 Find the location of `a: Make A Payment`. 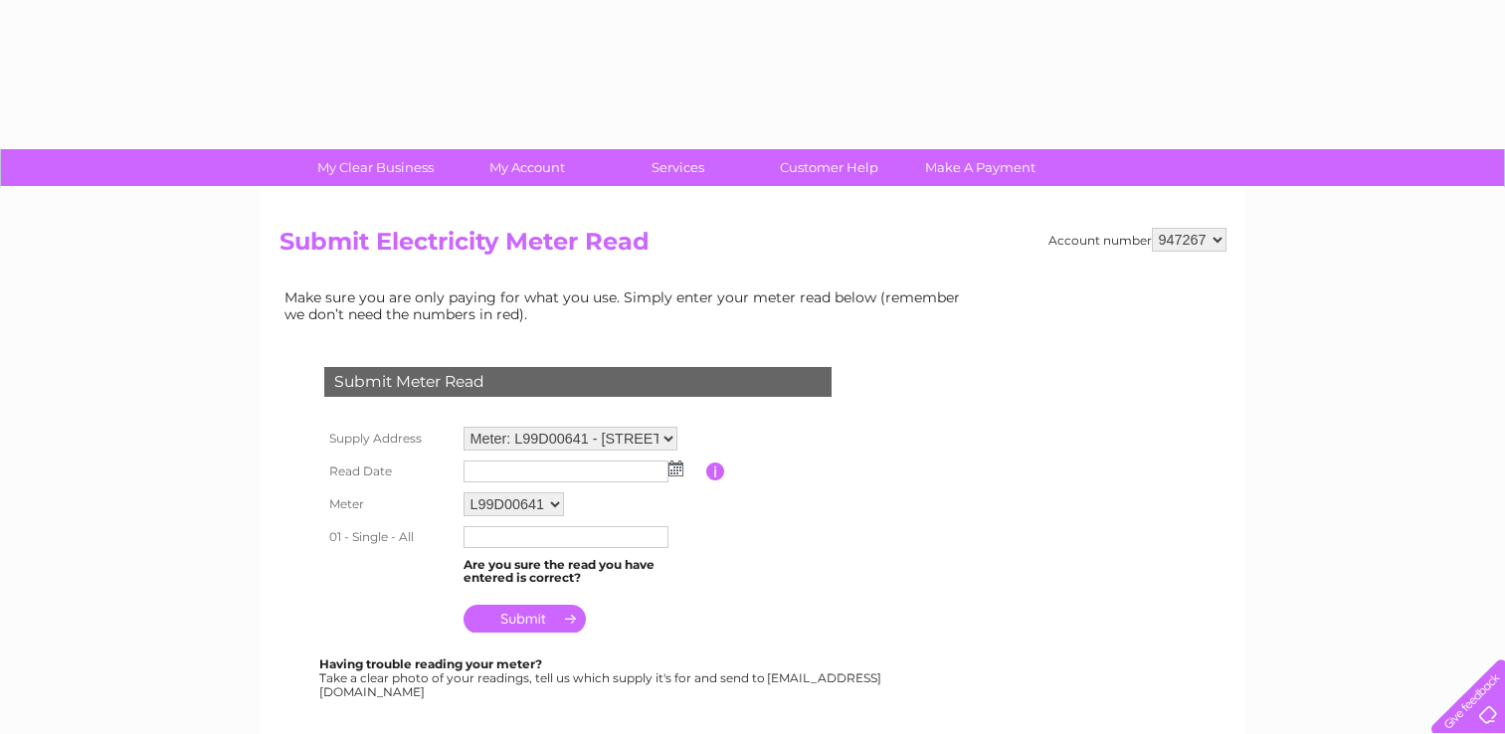

a: Make A Payment is located at coordinates (980, 167).